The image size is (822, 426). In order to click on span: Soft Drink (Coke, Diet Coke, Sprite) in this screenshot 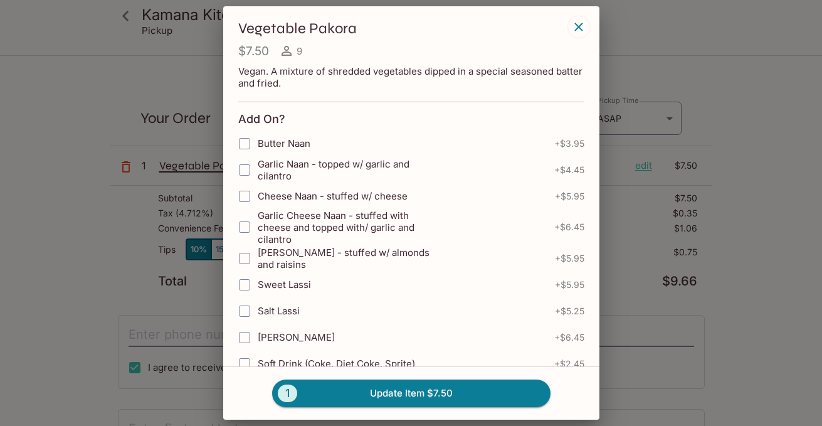, I will do `click(336, 363)`.